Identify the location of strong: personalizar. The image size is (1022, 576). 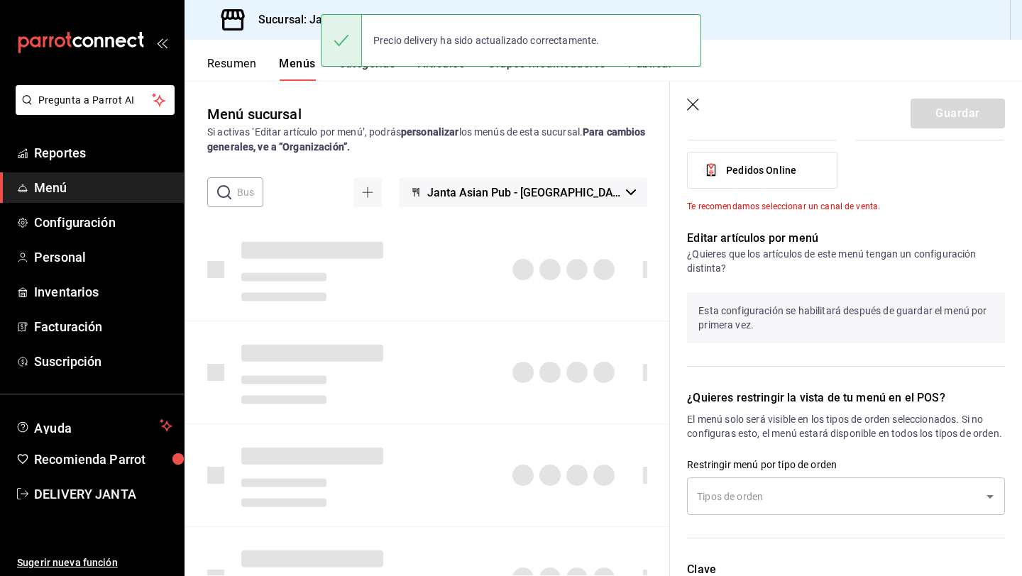
(430, 132).